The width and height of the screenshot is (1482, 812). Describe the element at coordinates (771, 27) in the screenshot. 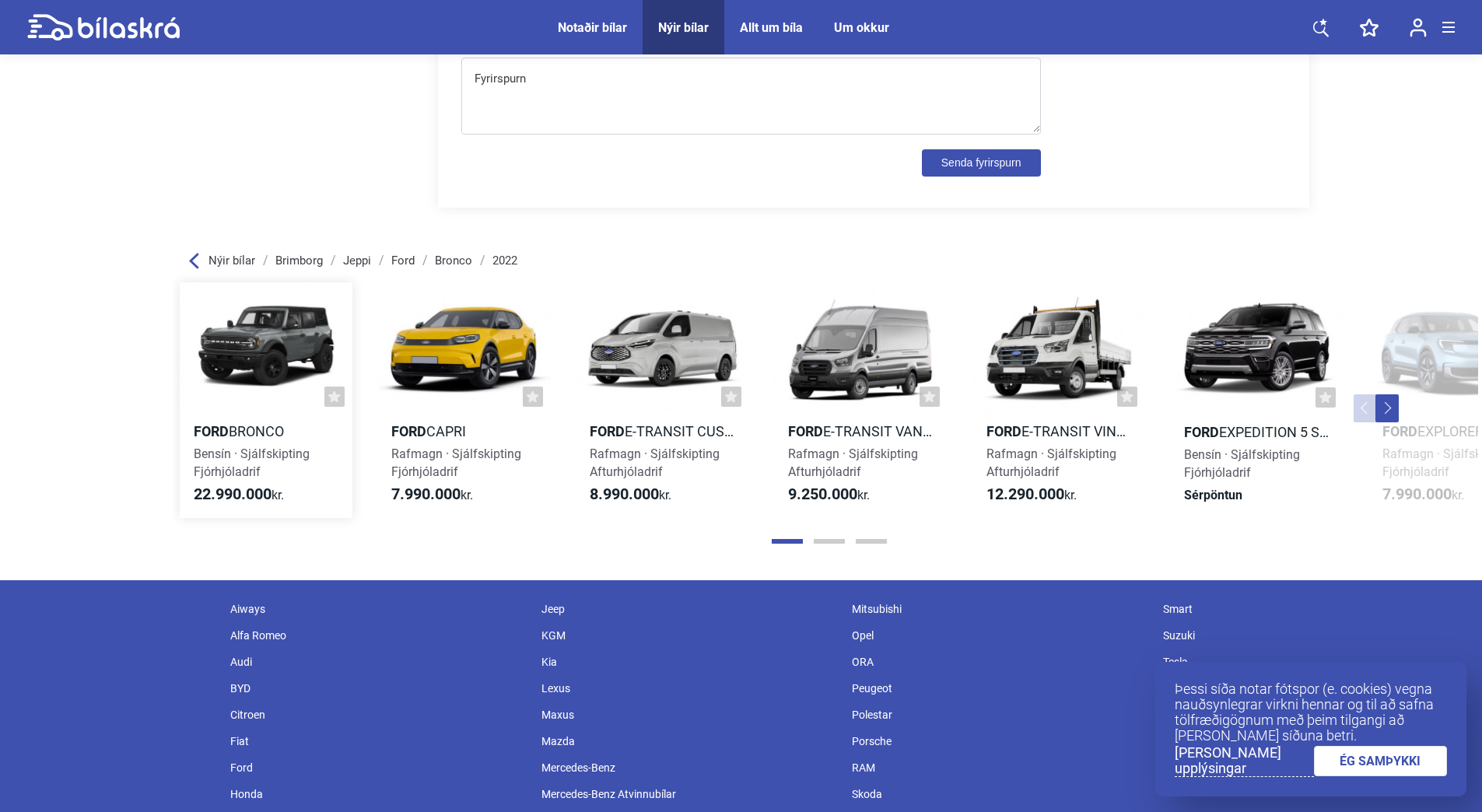

I see `a: Allt um bíla` at that location.